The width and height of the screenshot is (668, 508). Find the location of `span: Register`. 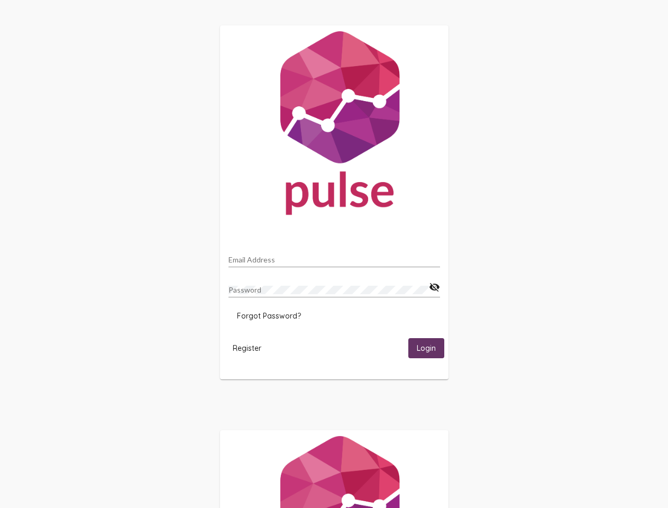

span: Register is located at coordinates (247, 348).